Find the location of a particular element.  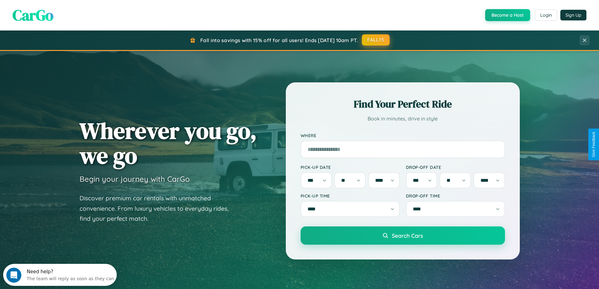

p: Discover premium car rentals with unmatched convenience. From luxury vehicles to everyday rides, ... is located at coordinates (158, 209).